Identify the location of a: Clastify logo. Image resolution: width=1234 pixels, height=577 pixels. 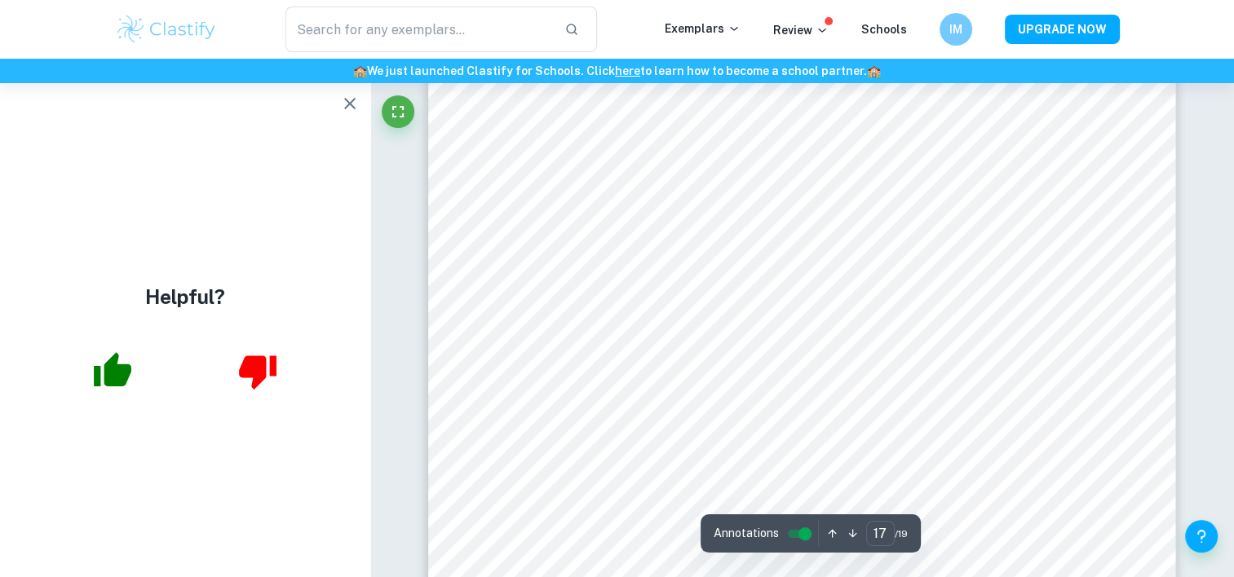
(166, 29).